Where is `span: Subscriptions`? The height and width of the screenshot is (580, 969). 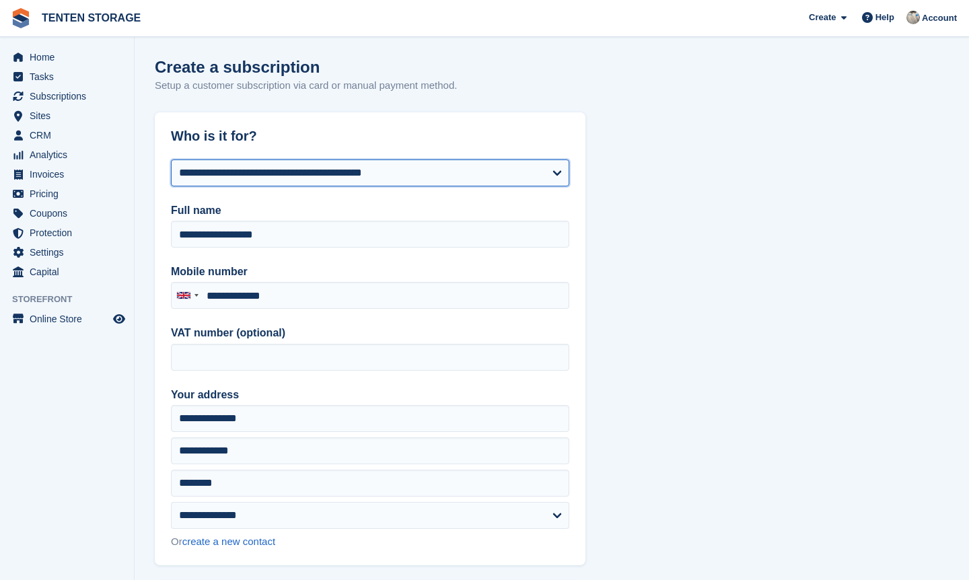
span: Subscriptions is located at coordinates (70, 96).